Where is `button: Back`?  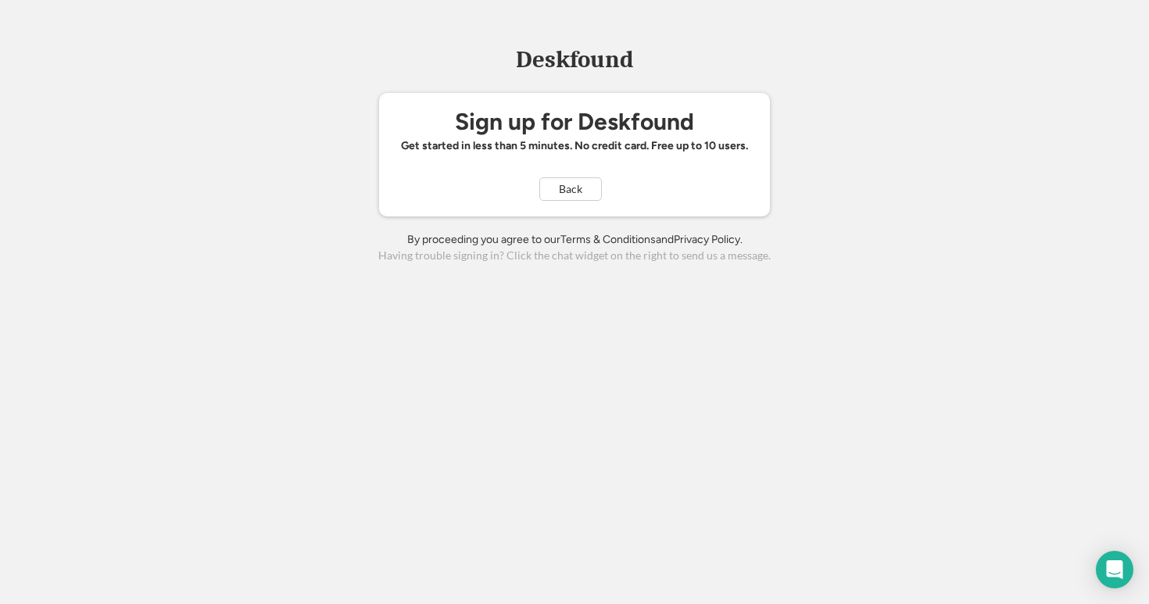
button: Back is located at coordinates (571, 189).